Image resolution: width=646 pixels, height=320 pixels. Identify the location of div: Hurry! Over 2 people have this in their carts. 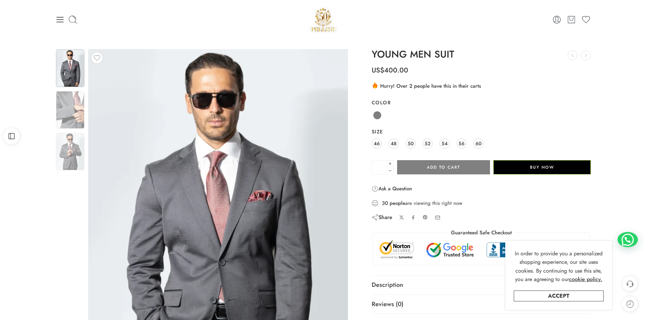
(481, 86).